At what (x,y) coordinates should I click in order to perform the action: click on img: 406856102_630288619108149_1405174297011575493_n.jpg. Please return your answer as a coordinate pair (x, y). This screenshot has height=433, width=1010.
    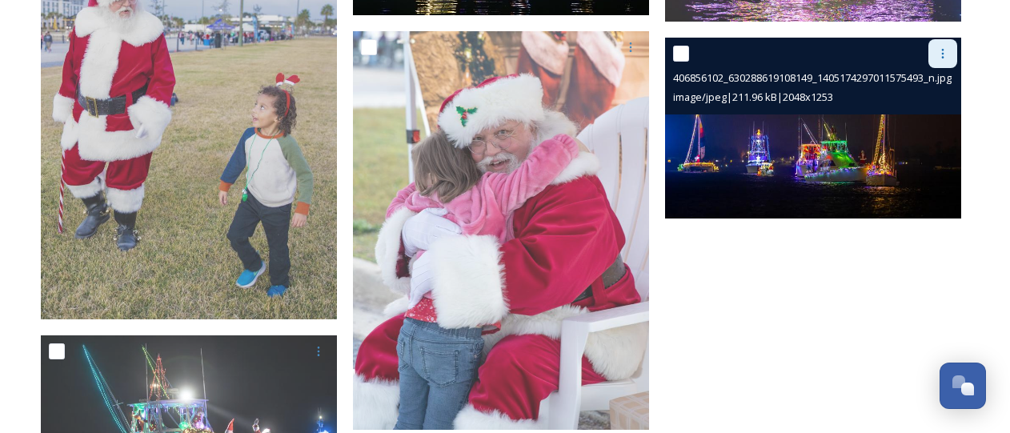
    Looking at the image, I should click on (813, 128).